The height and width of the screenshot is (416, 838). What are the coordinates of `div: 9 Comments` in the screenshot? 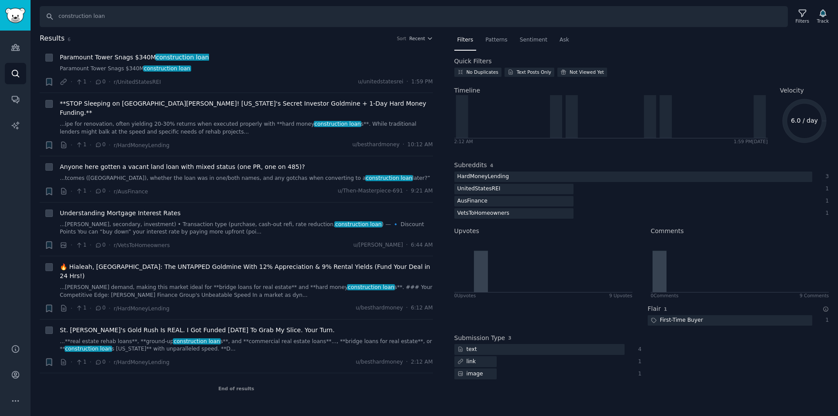 It's located at (814, 295).